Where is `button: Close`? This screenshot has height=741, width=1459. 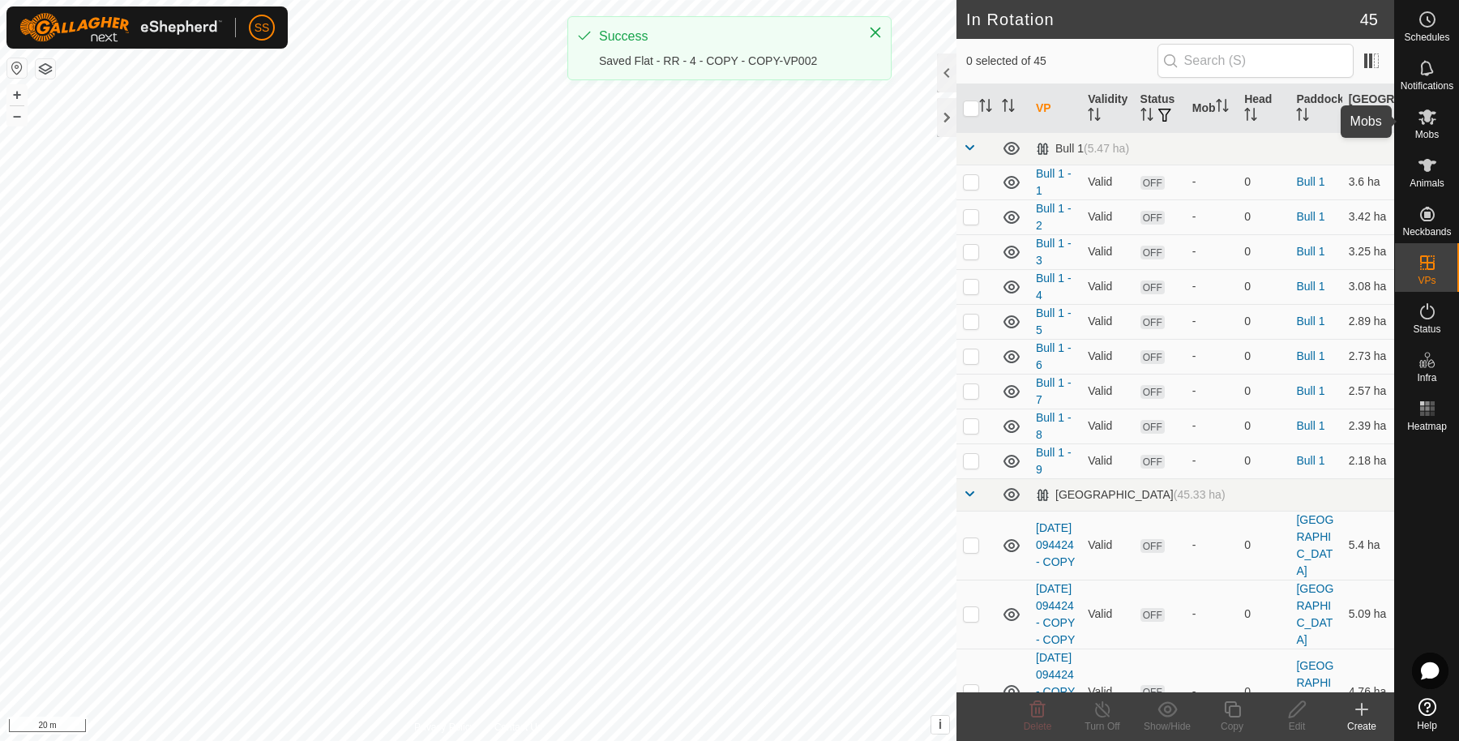
button: Close is located at coordinates (875, 32).